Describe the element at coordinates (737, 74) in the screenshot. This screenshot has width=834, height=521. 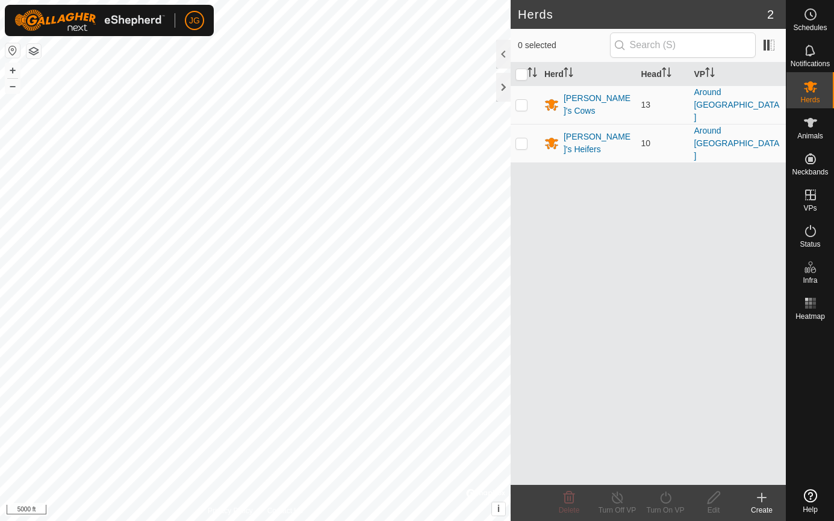
I see `th: VP` at that location.